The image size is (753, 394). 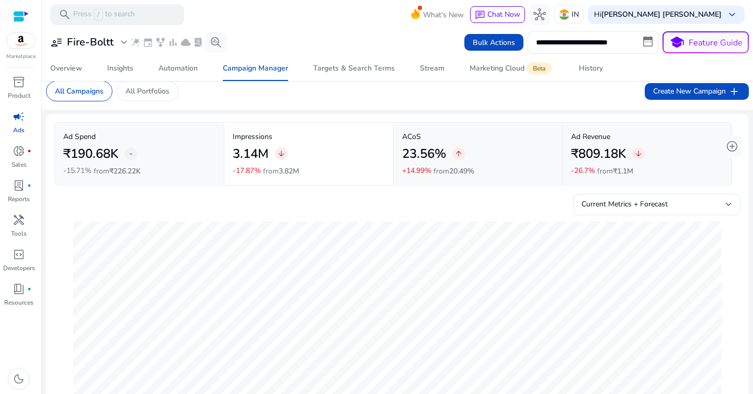 I want to click on span: chat, so click(x=480, y=15).